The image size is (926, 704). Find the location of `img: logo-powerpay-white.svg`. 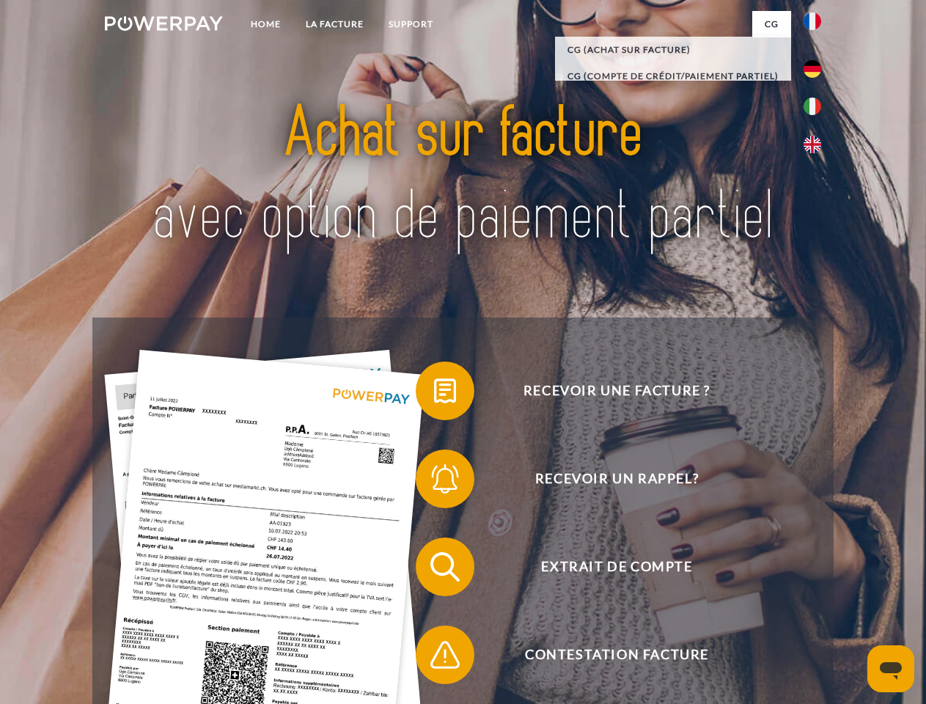

img: logo-powerpay-white.svg is located at coordinates (163, 23).